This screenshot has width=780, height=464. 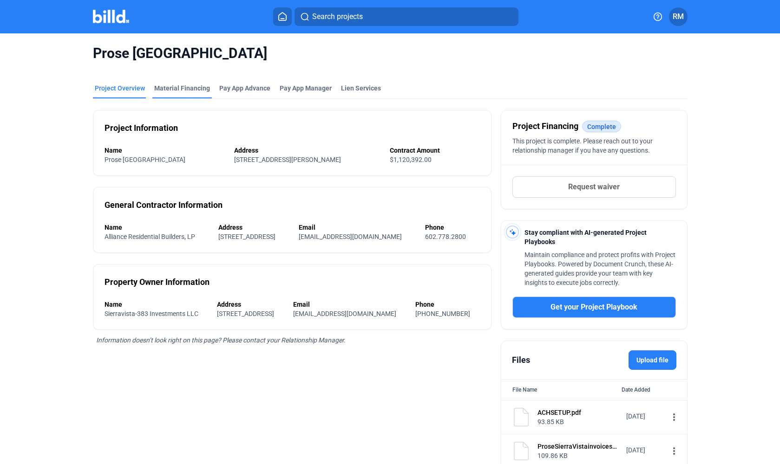 What do you see at coordinates (520, 360) in the screenshot?
I see `div: Files` at bounding box center [520, 360].